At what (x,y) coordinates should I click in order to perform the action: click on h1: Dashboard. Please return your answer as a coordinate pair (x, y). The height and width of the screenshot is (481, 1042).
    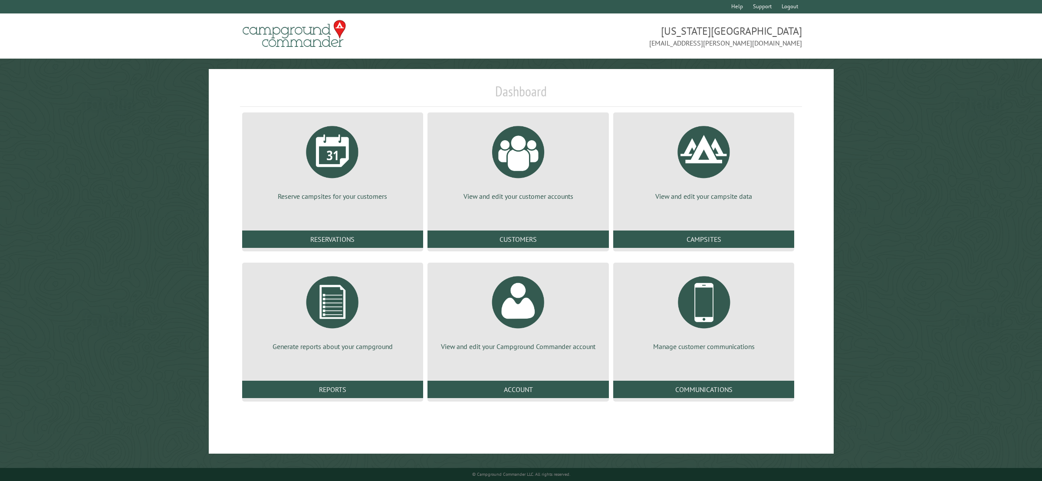
    Looking at the image, I should click on (521, 95).